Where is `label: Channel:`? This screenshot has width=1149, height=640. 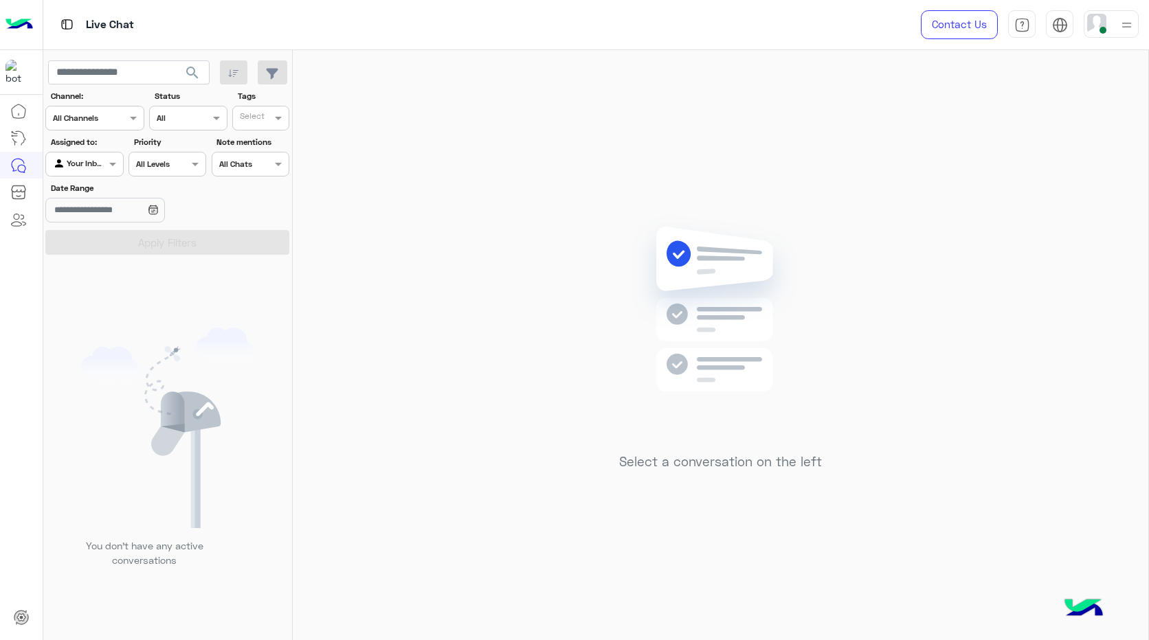 label: Channel: is located at coordinates (97, 96).